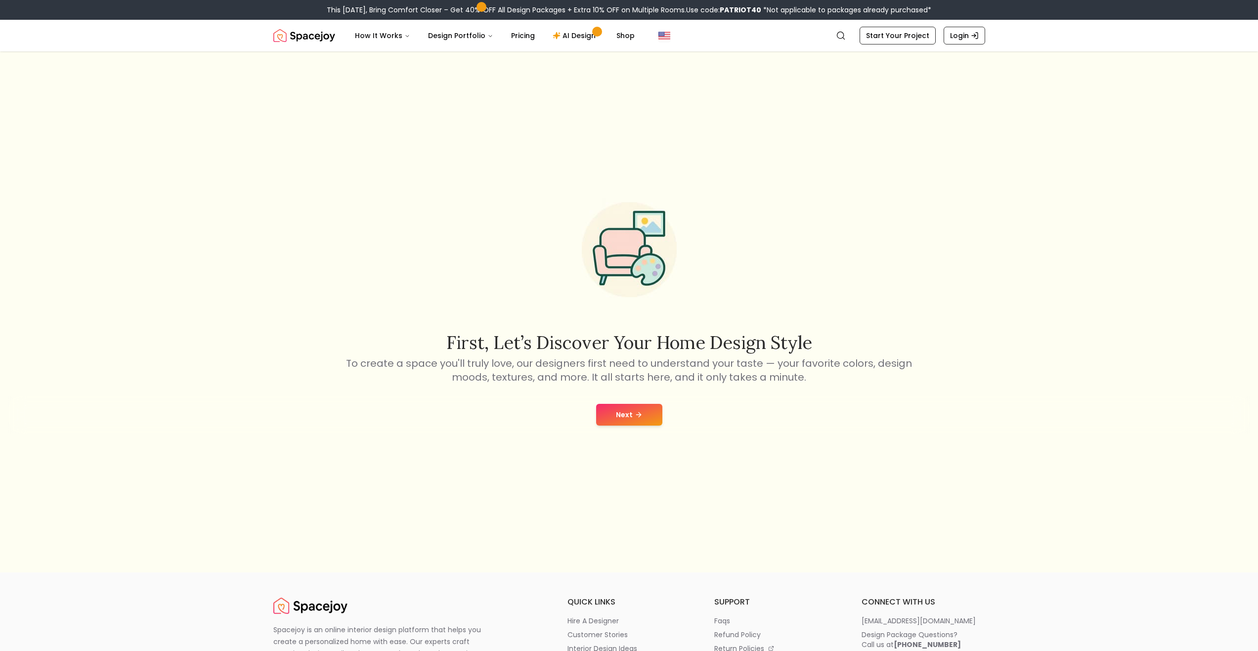  What do you see at coordinates (776, 602) in the screenshot?
I see `h6: support` at bounding box center [776, 602].